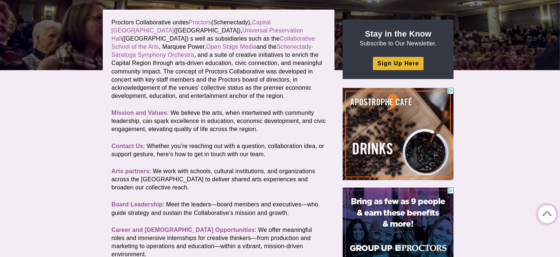 The height and width of the screenshot is (257, 560). I want to click on p: : We believe the arts, when intertwined with community leadership, can spark excellence in educat..., so click(219, 121).